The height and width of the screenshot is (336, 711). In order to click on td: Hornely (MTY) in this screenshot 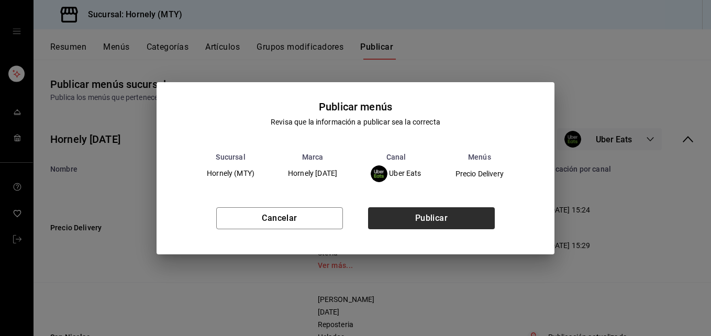, I will do `click(230, 174)`.